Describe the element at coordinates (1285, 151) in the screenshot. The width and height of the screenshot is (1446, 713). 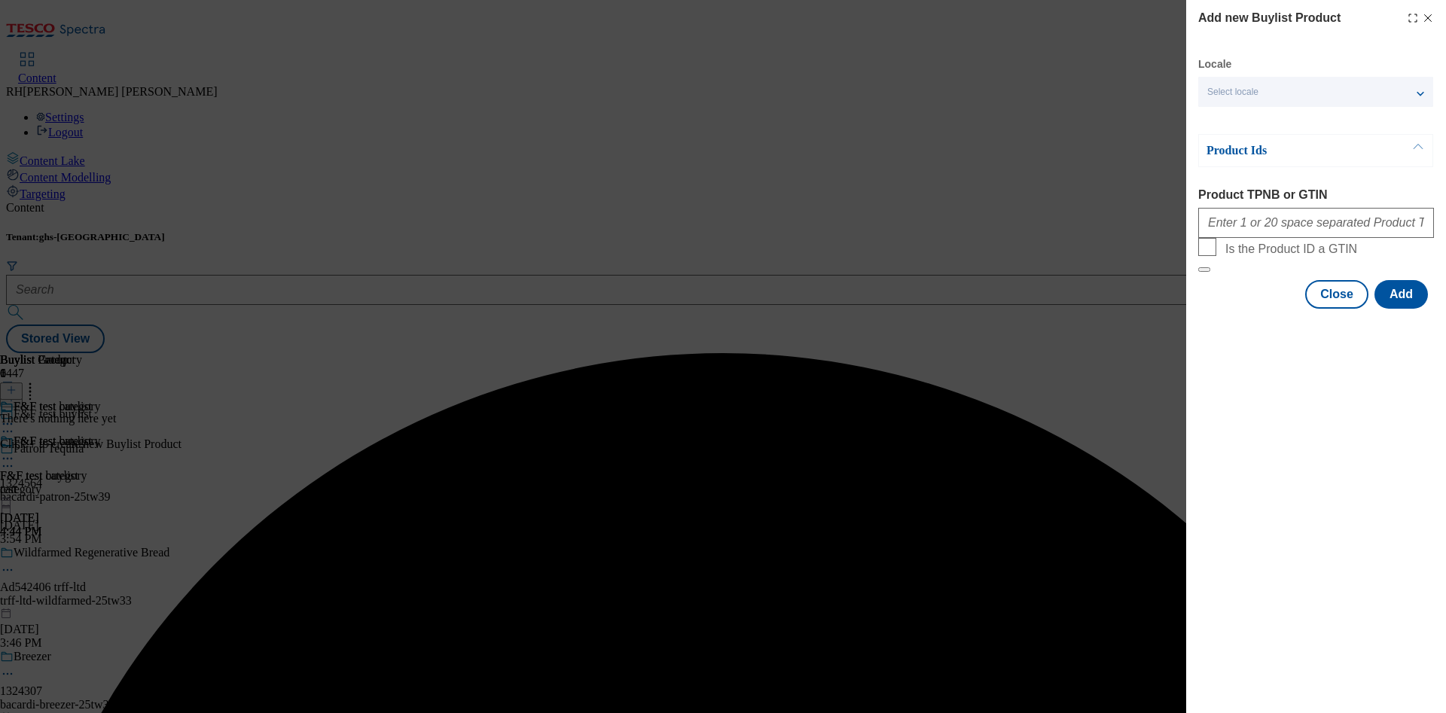
I see `p: Product Ids` at that location.